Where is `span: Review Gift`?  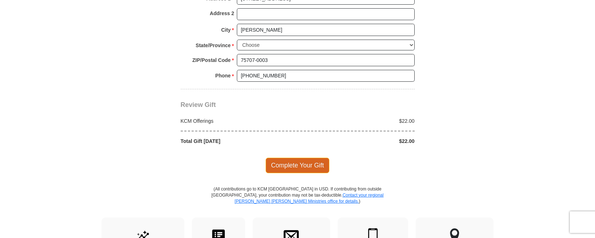
span: Review Gift is located at coordinates (198, 105).